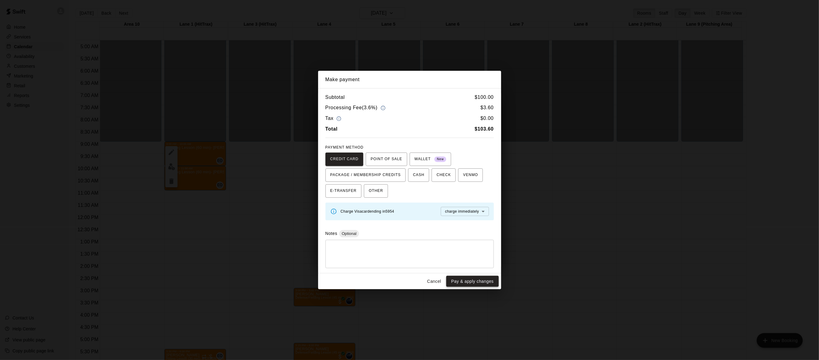 The height and width of the screenshot is (360, 819). What do you see at coordinates (431, 159) in the screenshot?
I see `span: WALLET` at bounding box center [431, 159].